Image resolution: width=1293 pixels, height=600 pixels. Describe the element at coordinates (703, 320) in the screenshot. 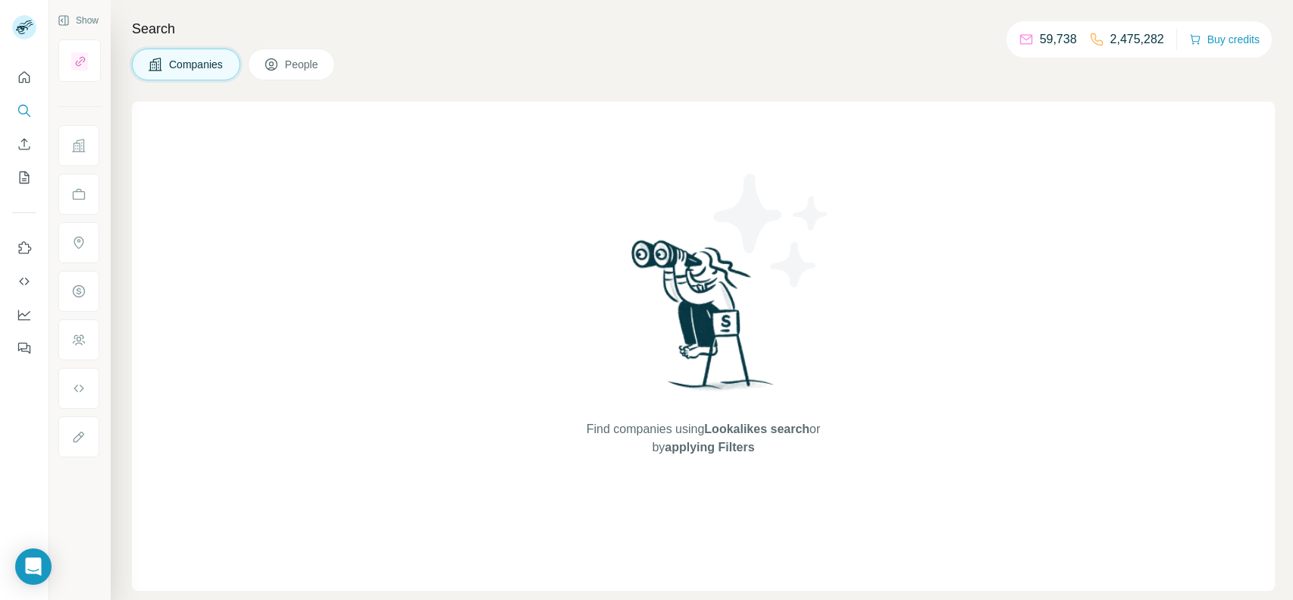

I see `img: Surfe Illustration - Woman searching with binoculars` at that location.